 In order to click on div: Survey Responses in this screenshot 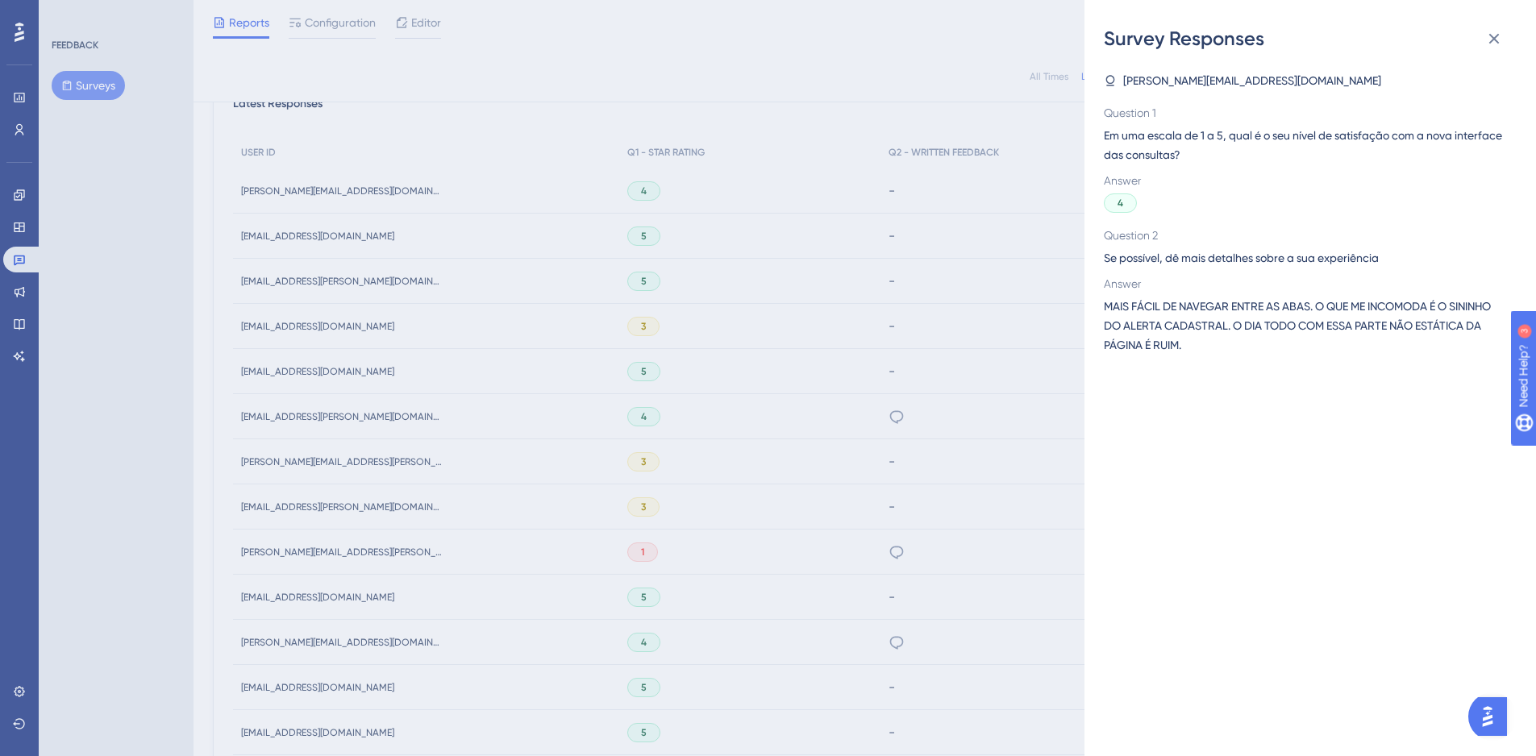, I will do `click(1310, 39)`.